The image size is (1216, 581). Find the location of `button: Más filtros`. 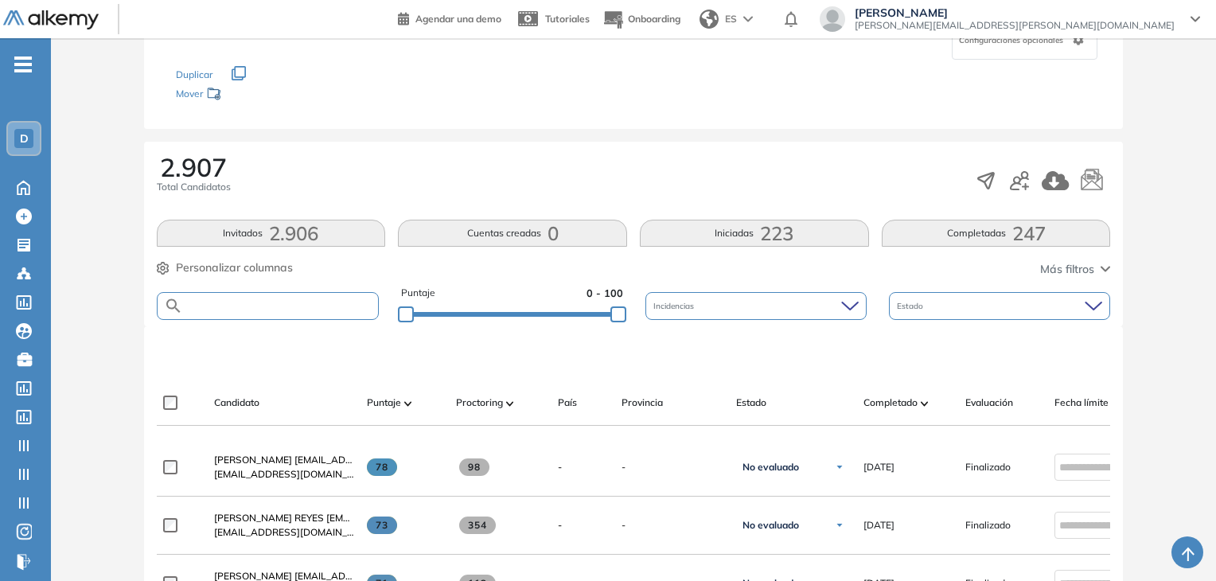

button: Más filtros is located at coordinates (1075, 269).